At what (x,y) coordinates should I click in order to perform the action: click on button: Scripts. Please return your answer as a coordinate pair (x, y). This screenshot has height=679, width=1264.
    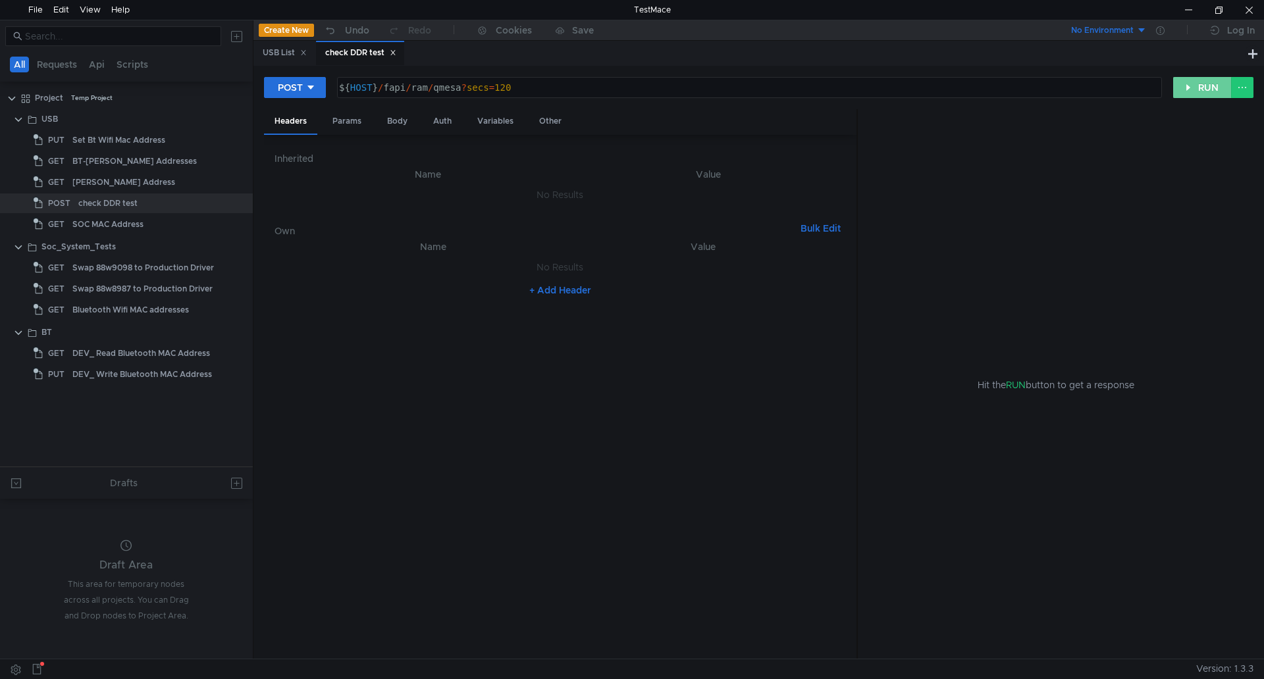
    Looking at the image, I should click on (132, 65).